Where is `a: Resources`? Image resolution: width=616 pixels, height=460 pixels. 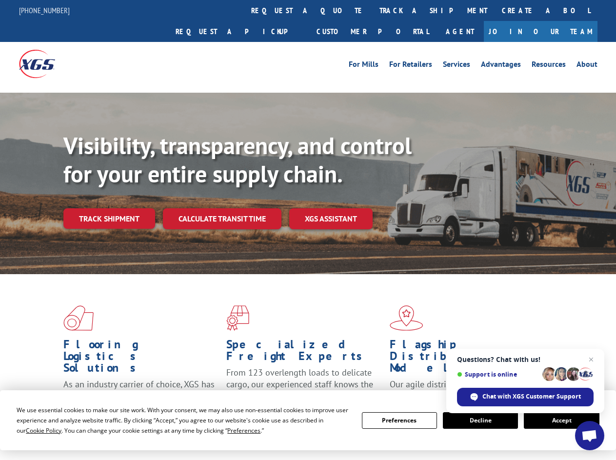
a: Resources is located at coordinates (549, 66).